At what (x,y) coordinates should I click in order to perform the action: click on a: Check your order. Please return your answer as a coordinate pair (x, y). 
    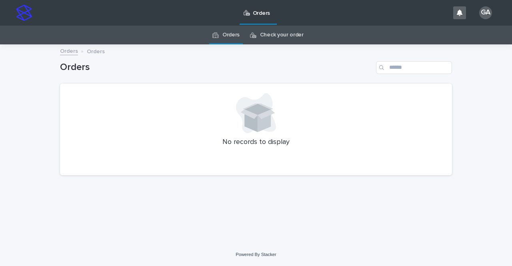
    Looking at the image, I should click on (282, 35).